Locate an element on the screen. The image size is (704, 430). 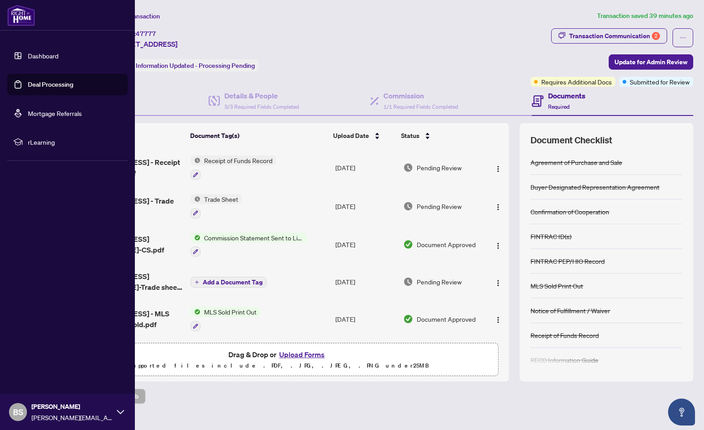
button: Status IconMLS Sold Print Out is located at coordinates (225, 319).